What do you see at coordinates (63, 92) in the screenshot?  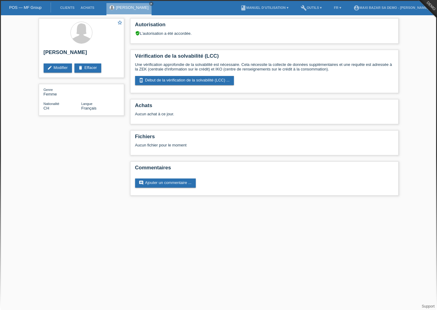 I see `div: Femme` at bounding box center [63, 92].